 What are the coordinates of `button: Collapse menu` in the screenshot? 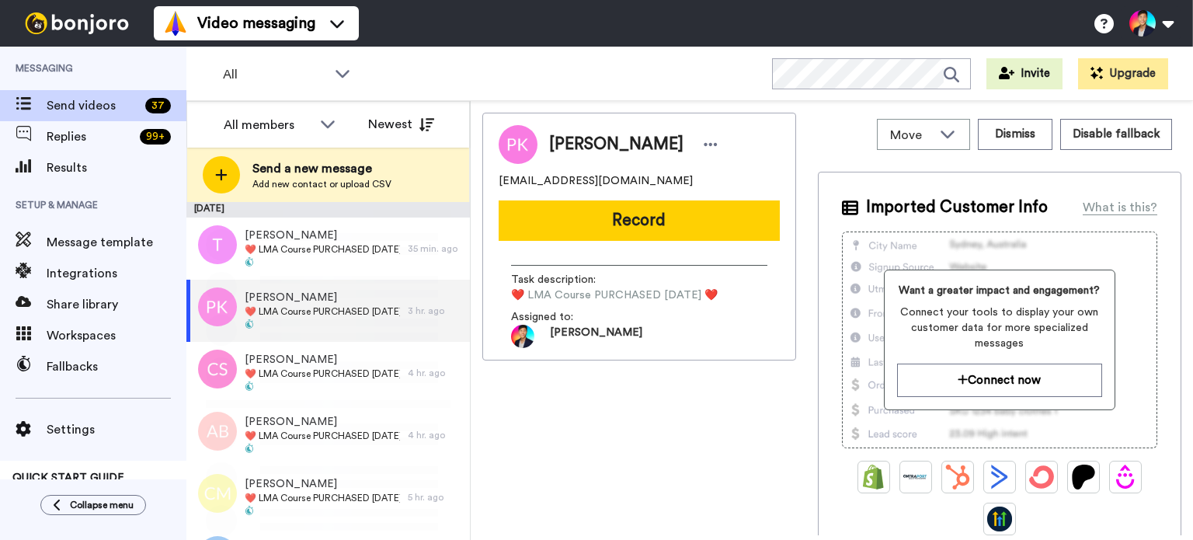 It's located at (93, 505).